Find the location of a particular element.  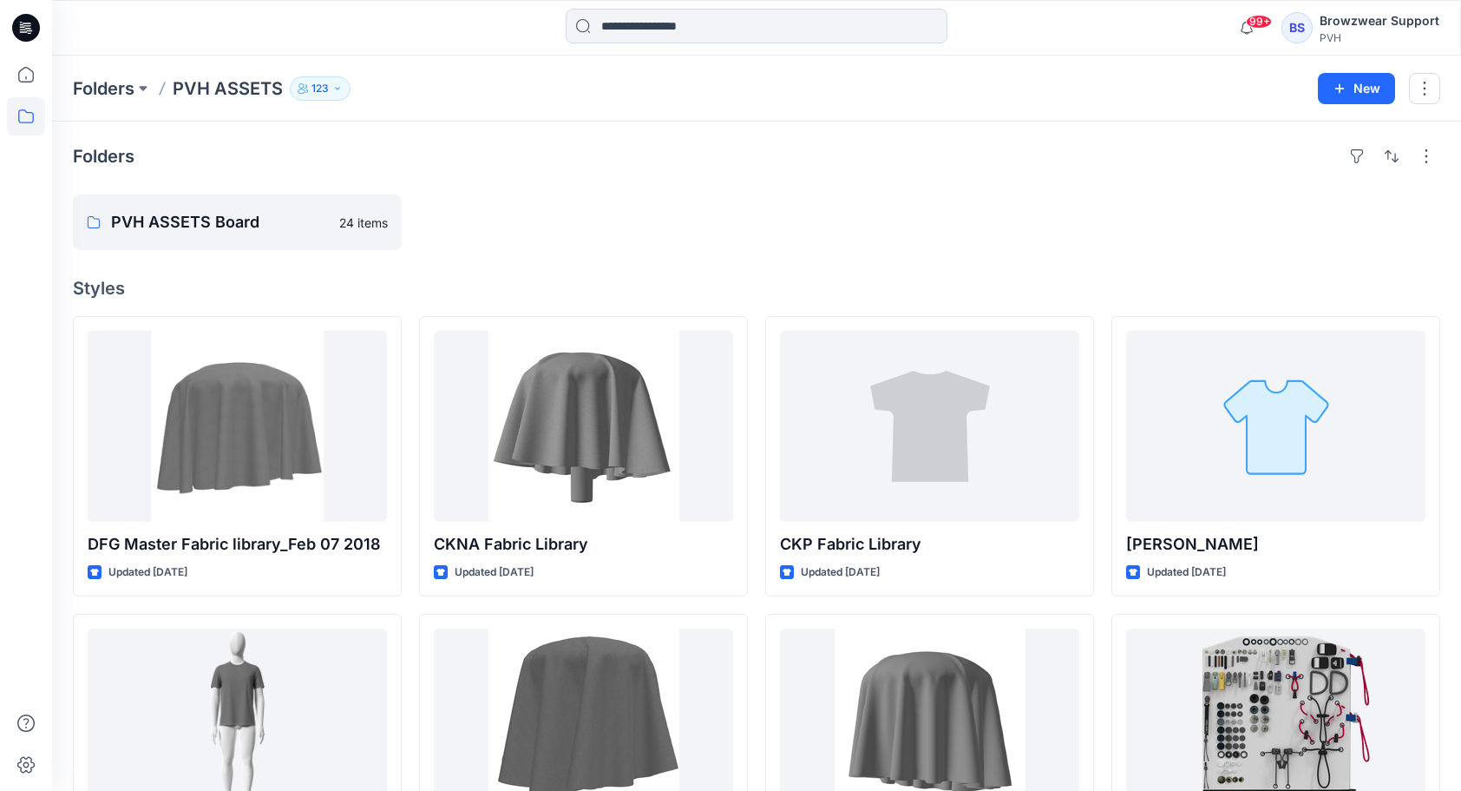

a: Folders is located at coordinates (103, 89).